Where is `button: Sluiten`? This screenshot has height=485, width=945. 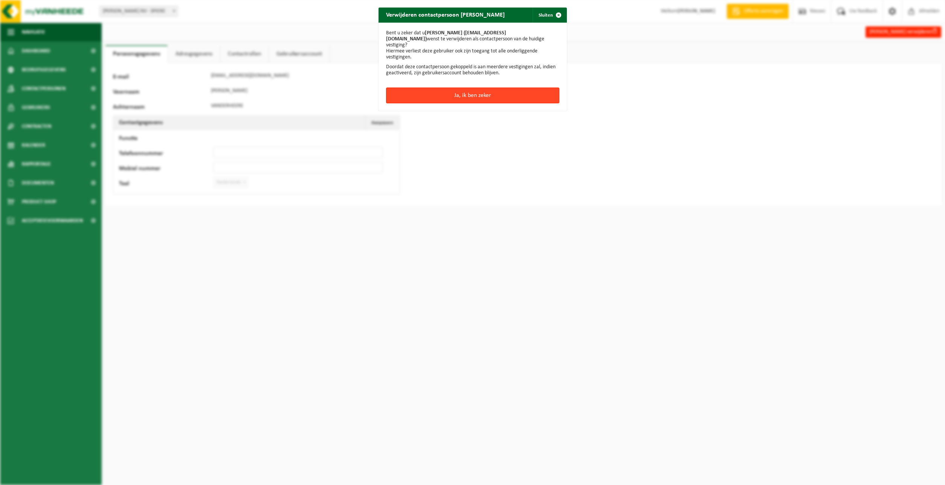 button: Sluiten is located at coordinates (549, 15).